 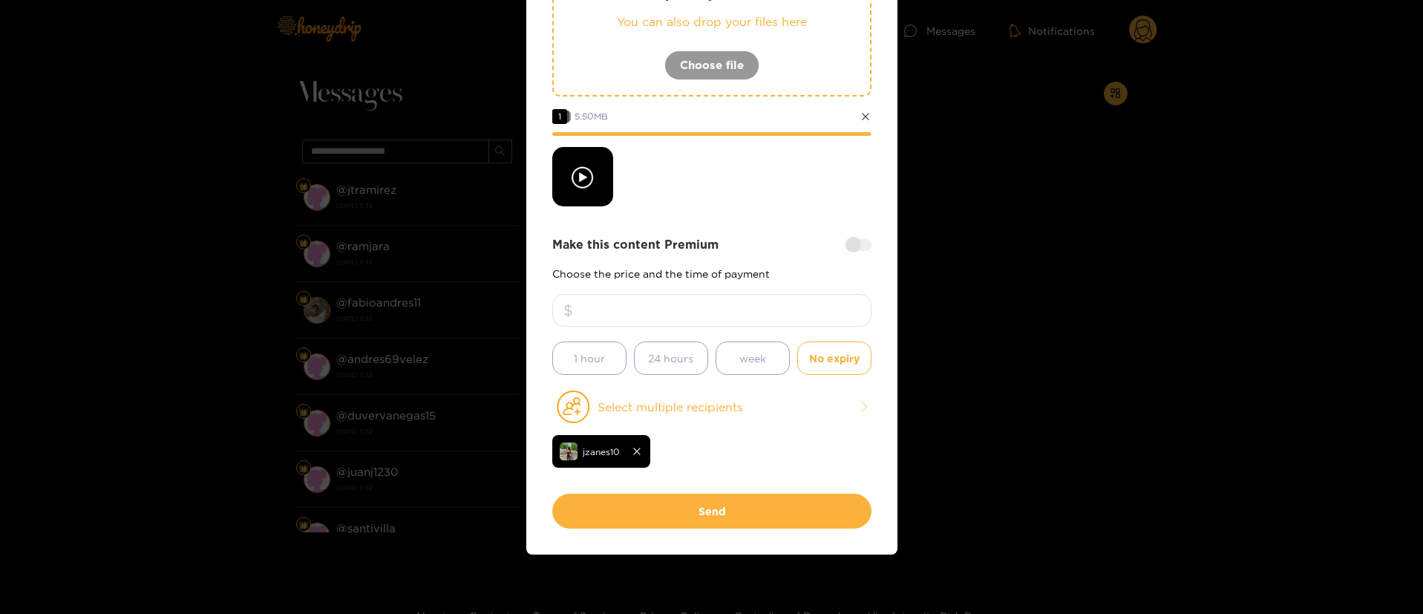 I want to click on p: You can also drop your files here, so click(x=712, y=22).